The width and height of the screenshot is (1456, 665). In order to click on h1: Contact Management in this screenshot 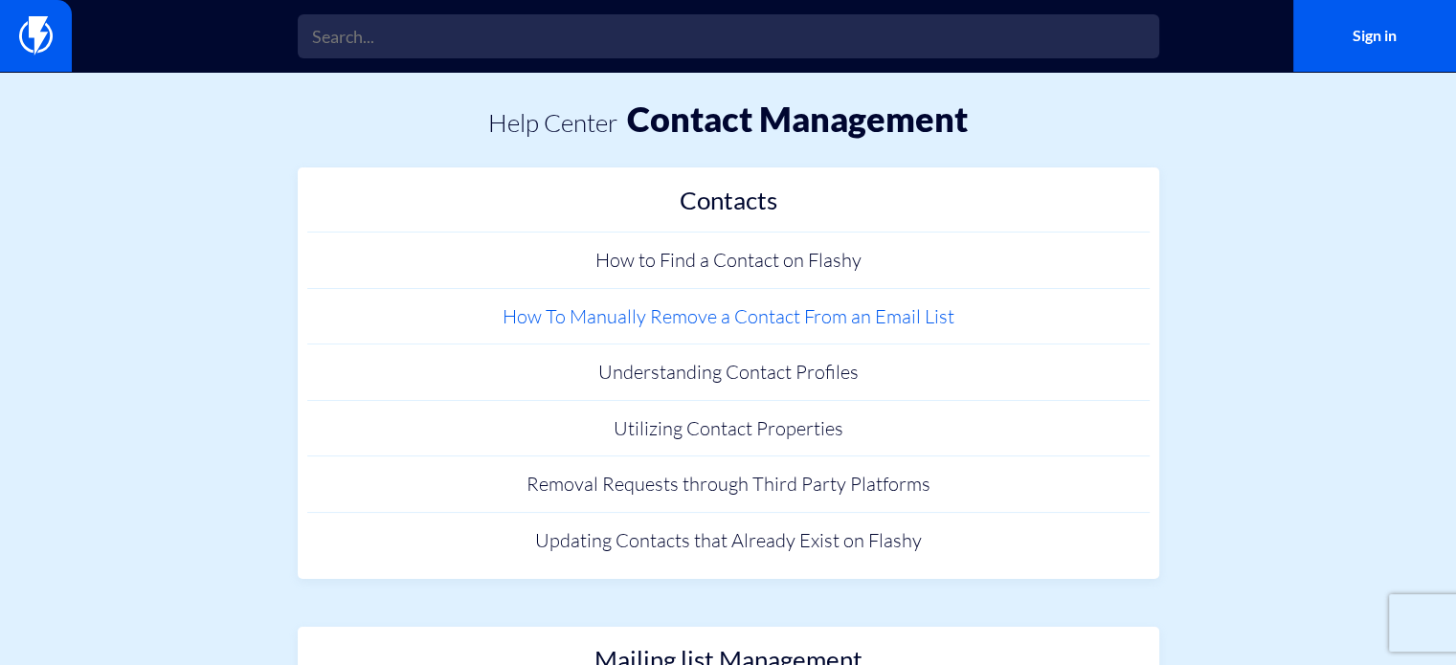, I will do `click(797, 120)`.